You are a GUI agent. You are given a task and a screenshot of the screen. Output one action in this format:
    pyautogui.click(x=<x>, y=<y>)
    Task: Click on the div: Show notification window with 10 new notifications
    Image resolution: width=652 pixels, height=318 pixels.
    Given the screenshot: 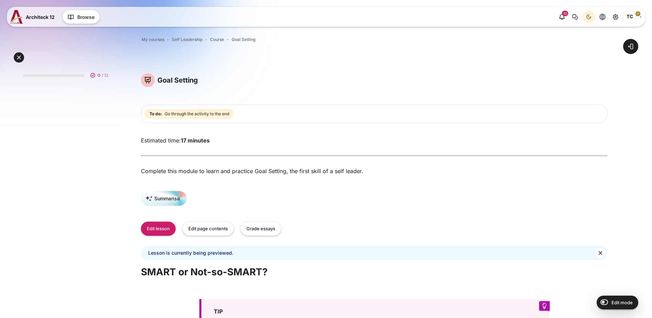 What is the action you would take?
    pyautogui.click(x=562, y=17)
    